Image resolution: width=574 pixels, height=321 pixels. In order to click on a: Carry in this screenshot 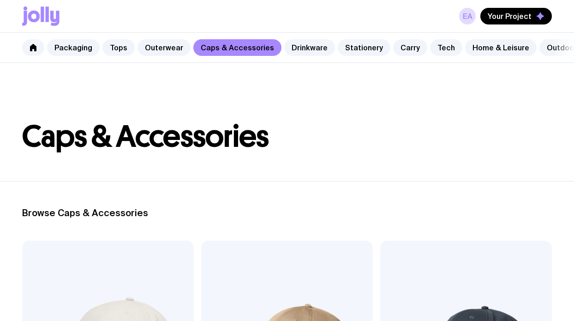, I will do `click(410, 48)`.